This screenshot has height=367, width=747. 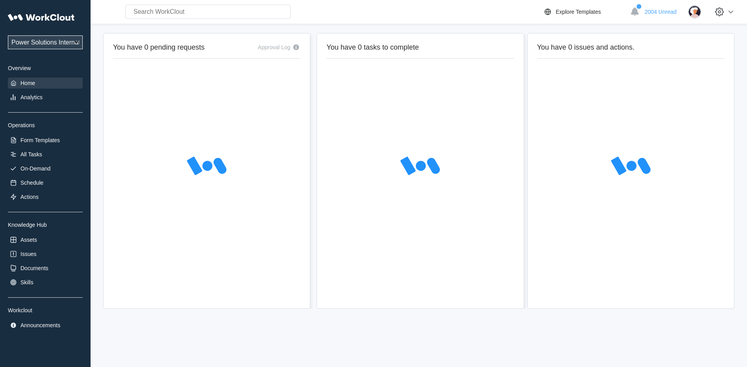 I want to click on div: Analytics, so click(x=31, y=97).